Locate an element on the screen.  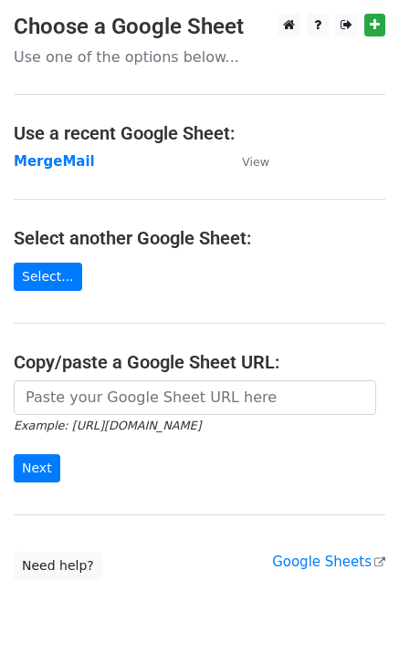
h4: Select another Google Sheet: is located at coordinates (199, 238).